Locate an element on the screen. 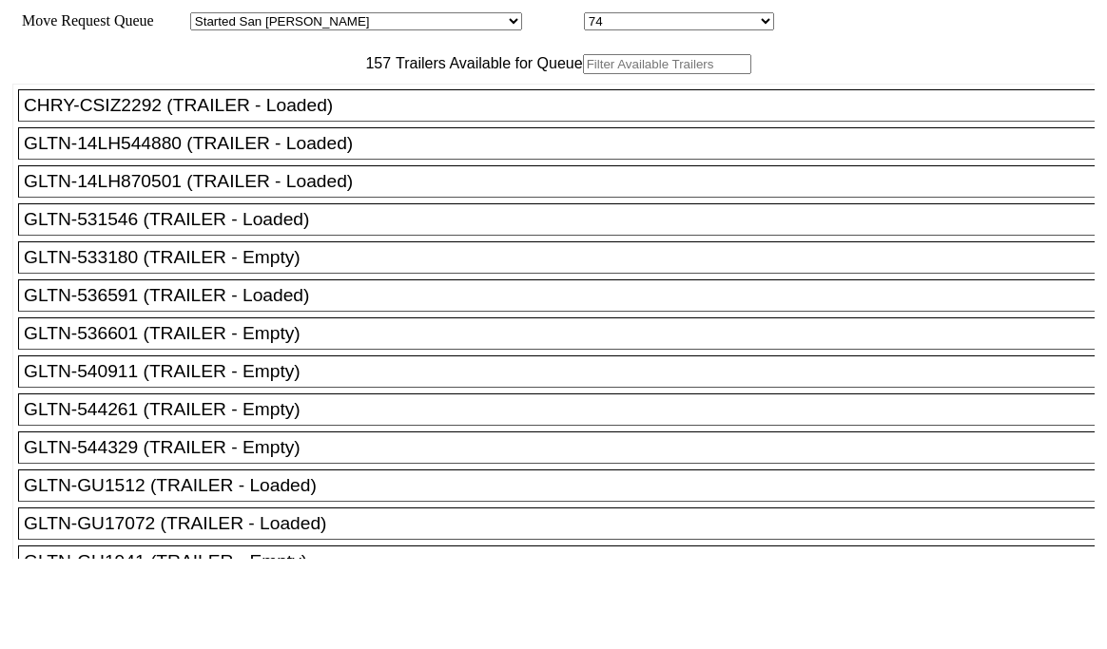  div: GLTN-14LH544880 (TRAILER - Loaded) is located at coordinates (565, 144).